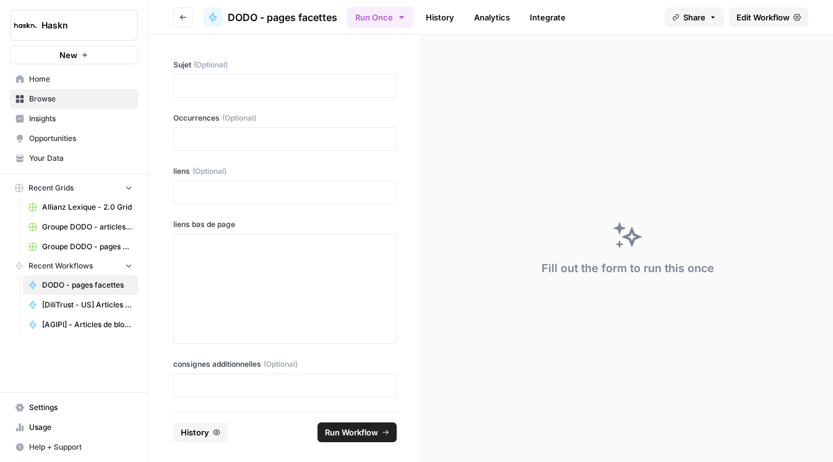 The image size is (833, 462). What do you see at coordinates (547, 17) in the screenshot?
I see `a: Integrate` at bounding box center [547, 17].